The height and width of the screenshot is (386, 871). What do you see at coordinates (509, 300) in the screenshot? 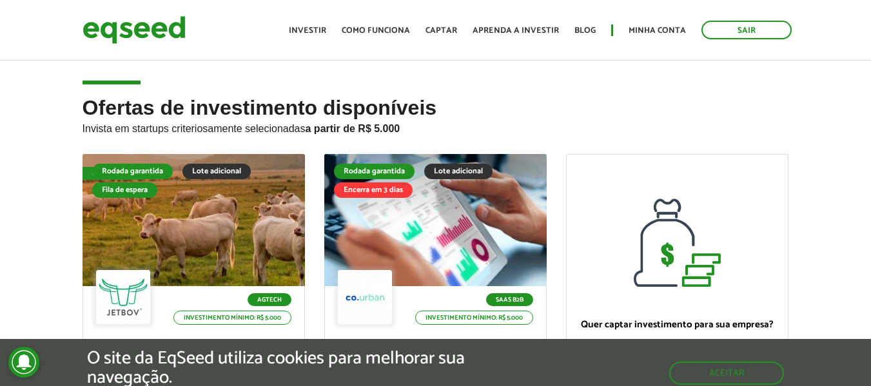
I see `p: SaaS B2B` at bounding box center [509, 300].